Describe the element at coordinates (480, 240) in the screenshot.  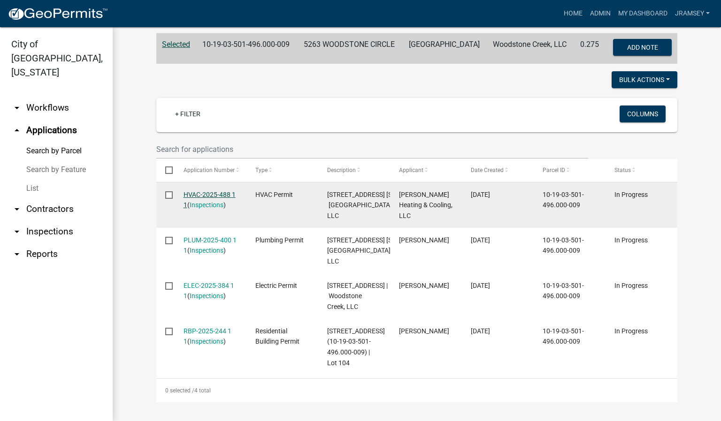
I see `span: 07/21/2025` at that location.